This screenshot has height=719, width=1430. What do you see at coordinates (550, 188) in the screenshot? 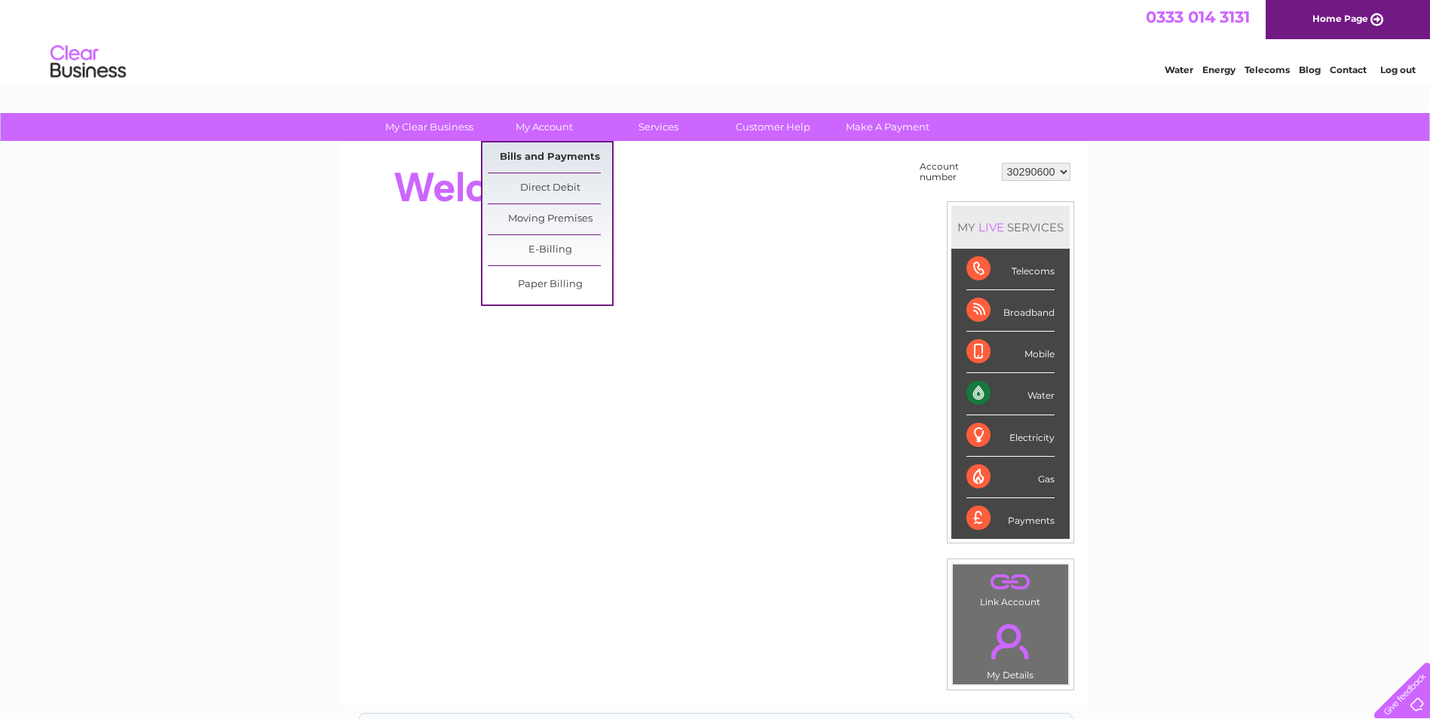
I see `a: Direct Debit` at bounding box center [550, 188].